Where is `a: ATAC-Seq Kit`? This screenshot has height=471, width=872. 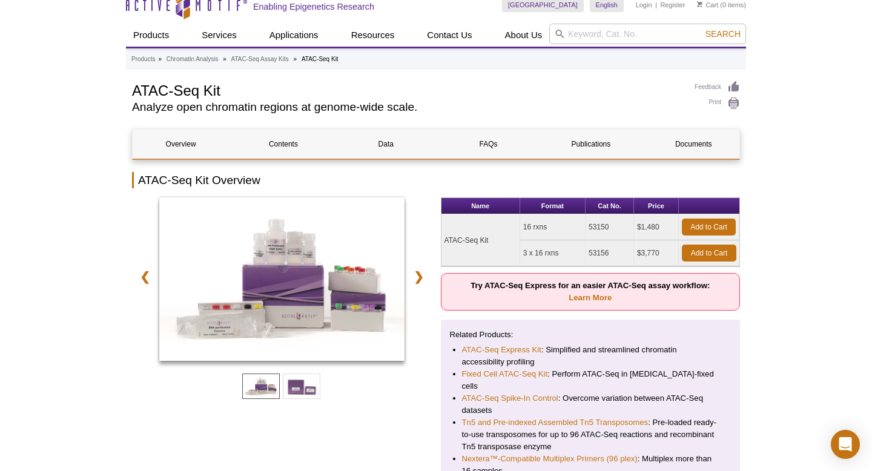 a: ATAC-Seq Kit is located at coordinates (282, 281).